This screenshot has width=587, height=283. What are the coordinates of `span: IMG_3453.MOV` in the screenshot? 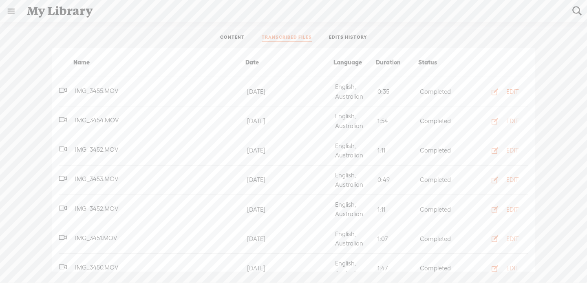 It's located at (97, 179).